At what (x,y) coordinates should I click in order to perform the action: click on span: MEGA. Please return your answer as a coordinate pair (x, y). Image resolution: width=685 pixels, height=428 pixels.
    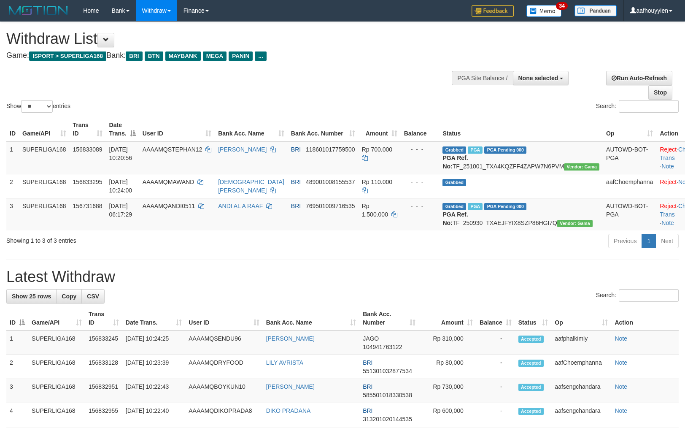
    Looking at the image, I should click on (215, 56).